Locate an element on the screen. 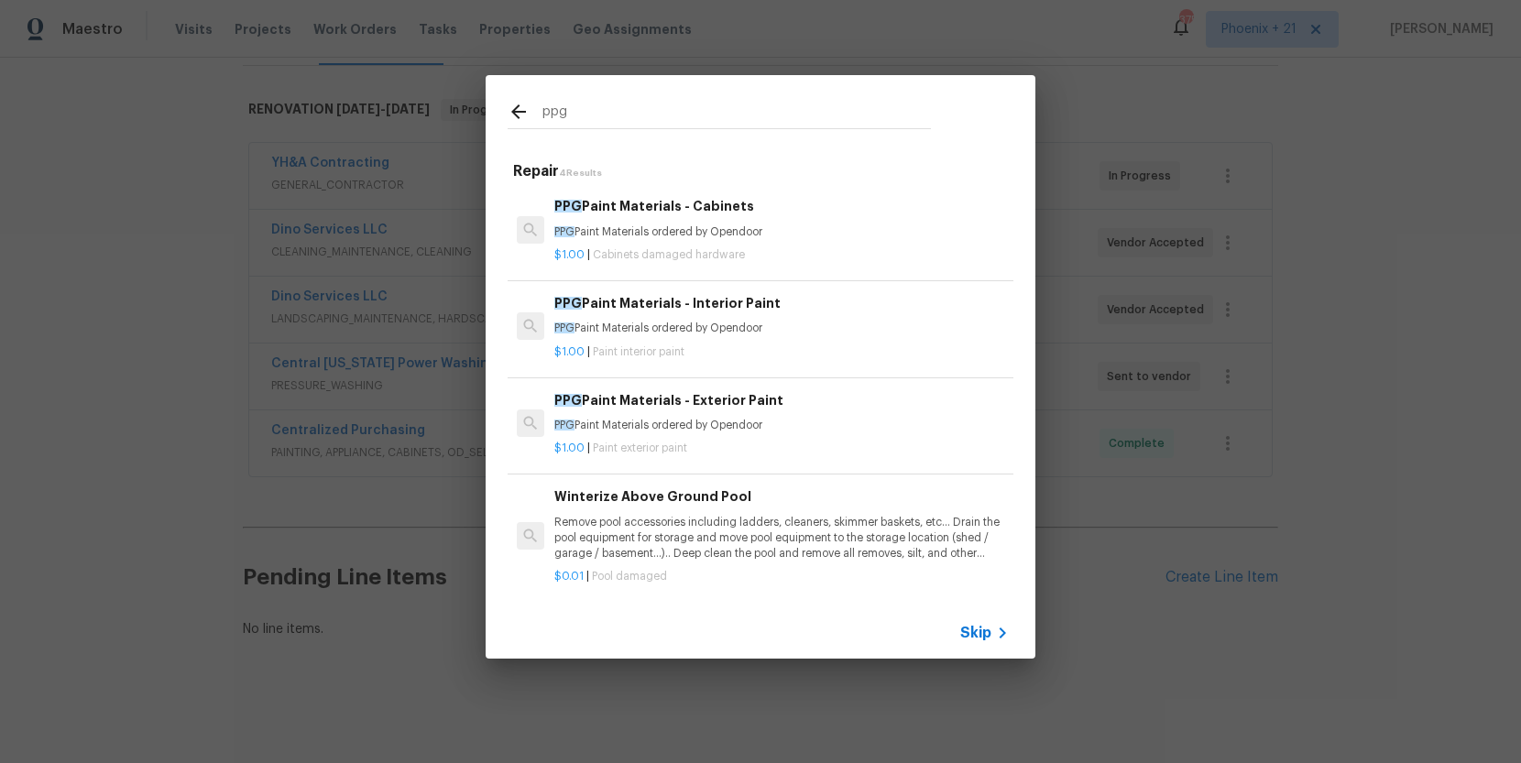  span: Paint exterior paint is located at coordinates (640, 448).